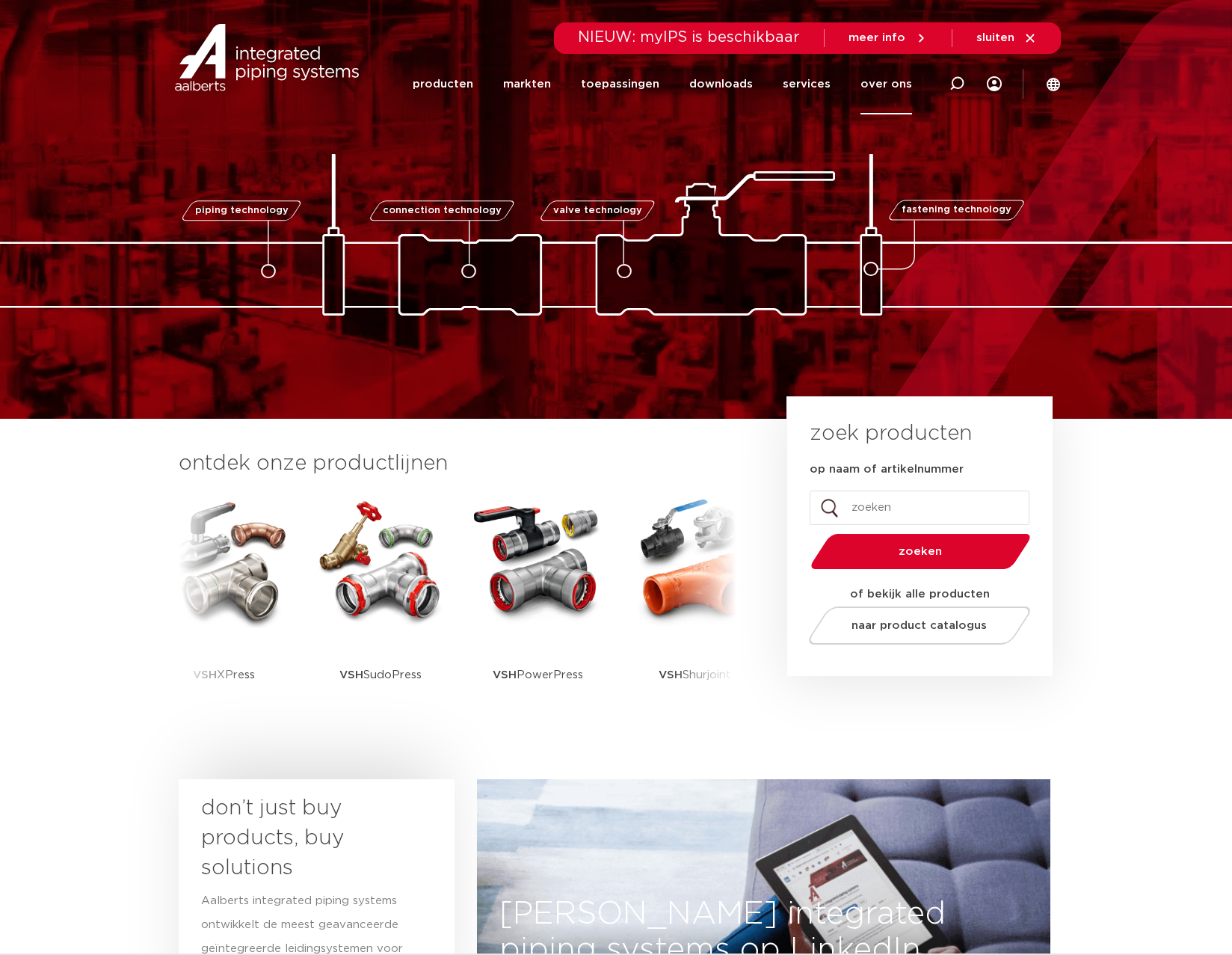  Describe the element at coordinates (919, 507) in the screenshot. I see `input: zoeken` at that location.